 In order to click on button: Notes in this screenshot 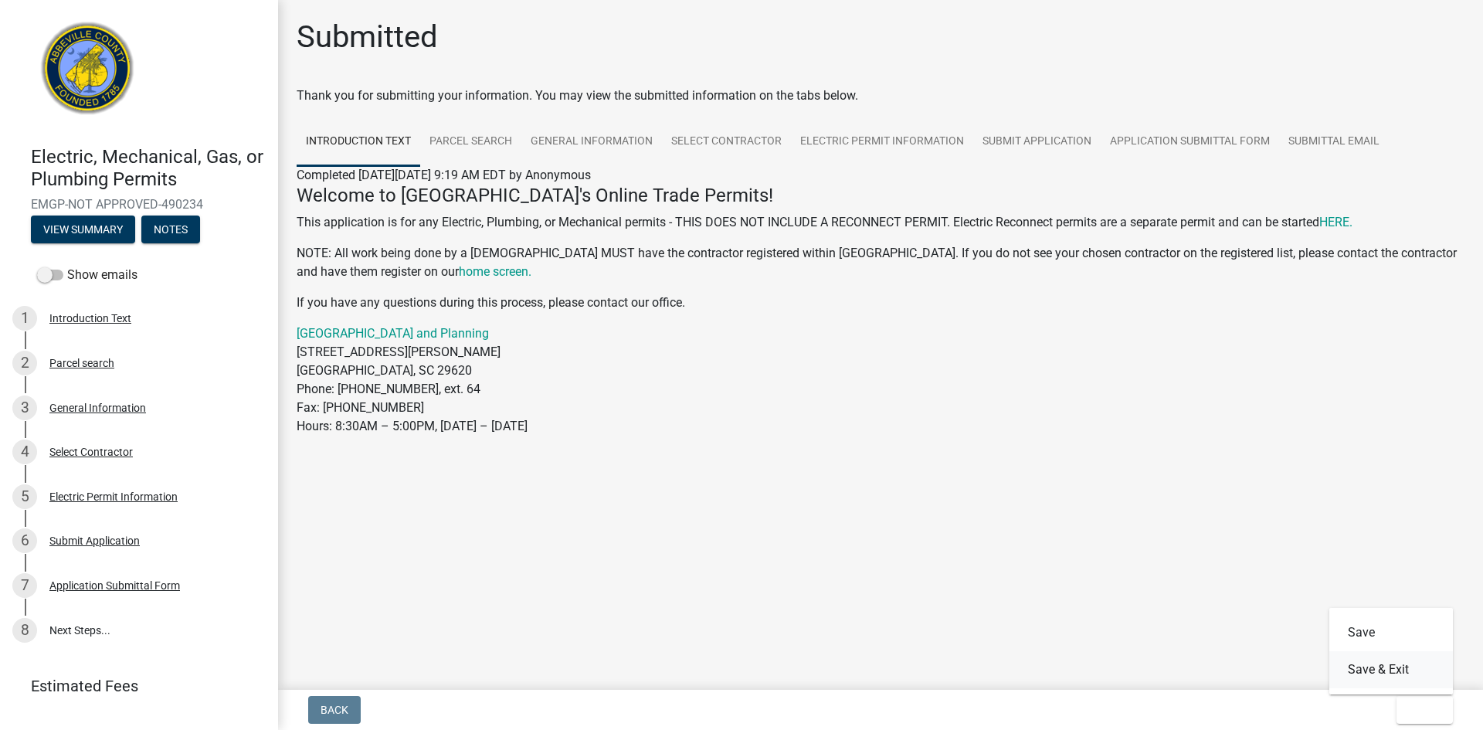, I will do `click(171, 229)`.